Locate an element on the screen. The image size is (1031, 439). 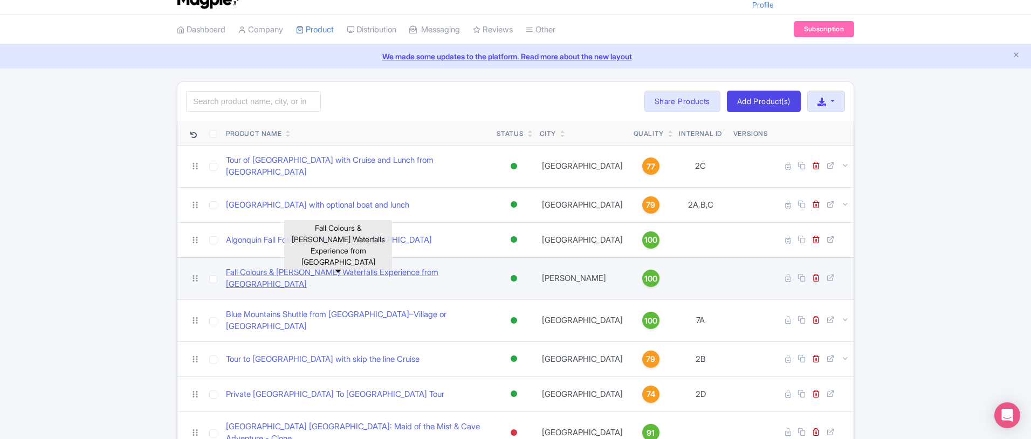
a: 74 is located at coordinates (651, 394).